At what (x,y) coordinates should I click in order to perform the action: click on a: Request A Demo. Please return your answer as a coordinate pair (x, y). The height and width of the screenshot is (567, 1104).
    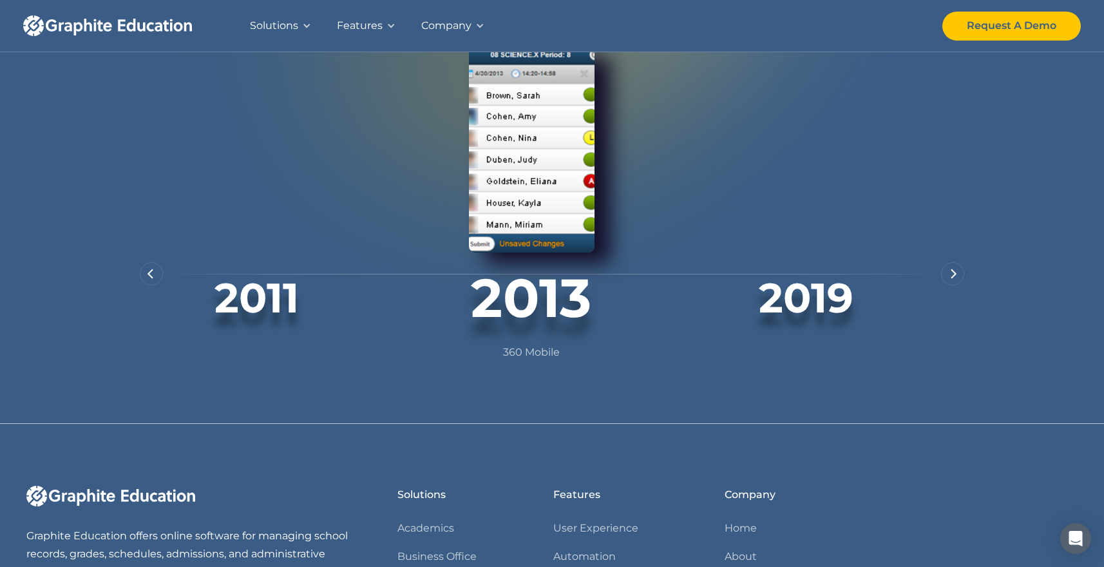
    Looking at the image, I should click on (1011, 26).